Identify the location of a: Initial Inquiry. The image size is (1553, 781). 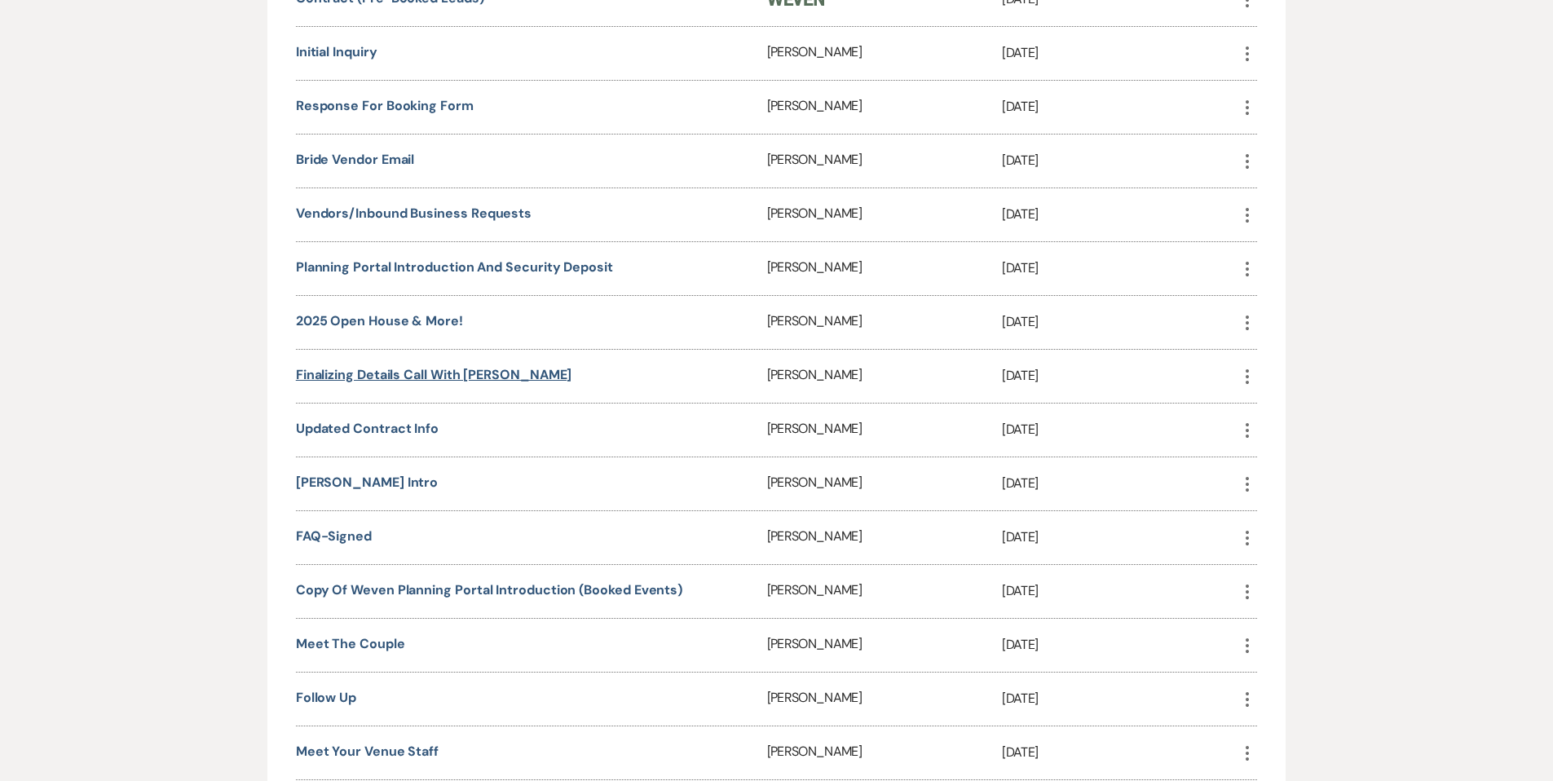
(337, 51).